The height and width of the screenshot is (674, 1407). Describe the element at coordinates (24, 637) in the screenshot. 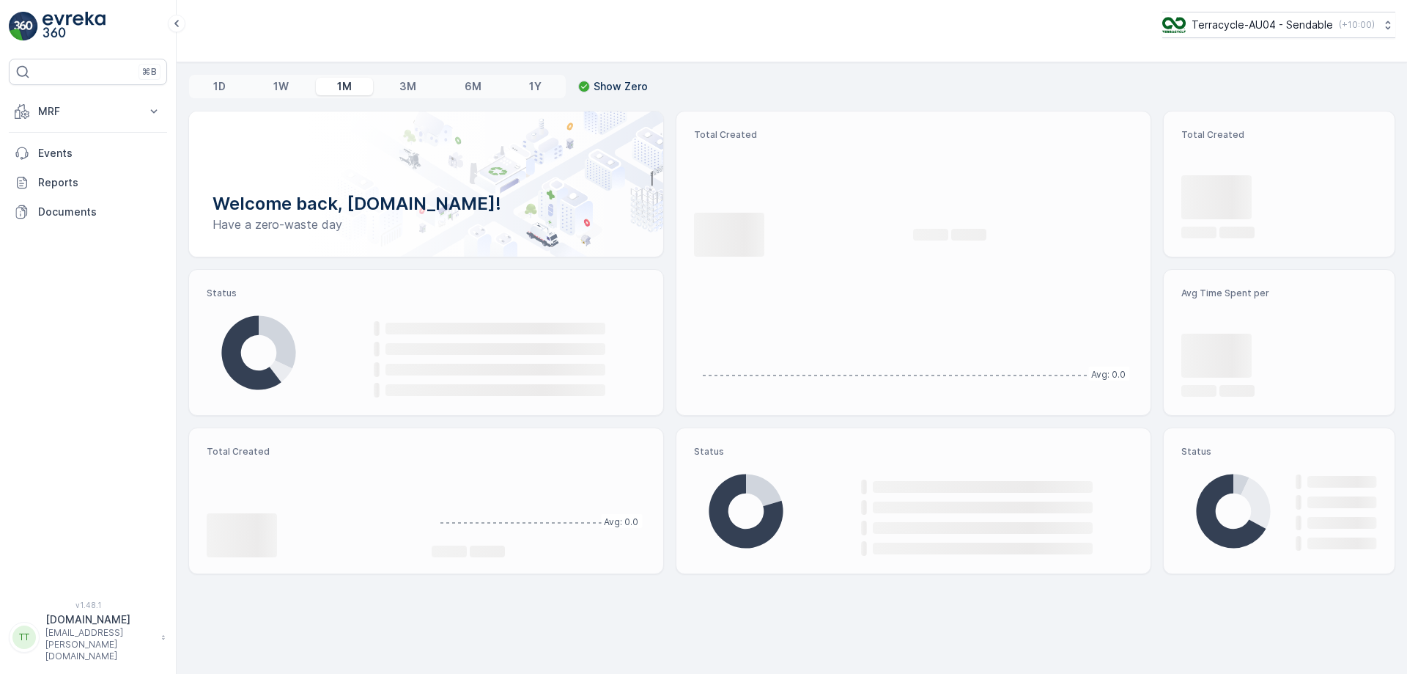

I see `div: TT` at that location.